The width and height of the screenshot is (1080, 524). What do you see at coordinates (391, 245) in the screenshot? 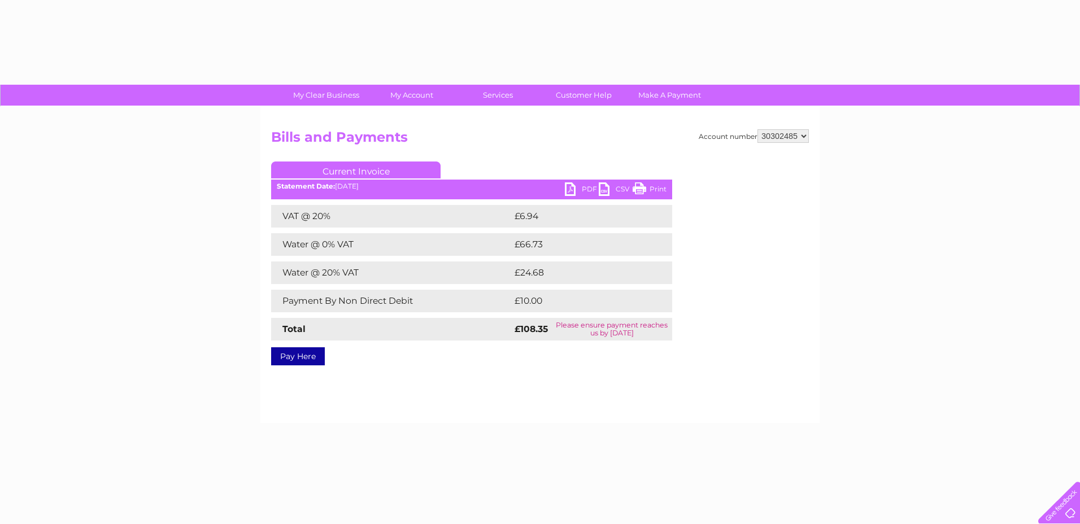
I see `td: Water @ 0% VAT` at bounding box center [391, 245].